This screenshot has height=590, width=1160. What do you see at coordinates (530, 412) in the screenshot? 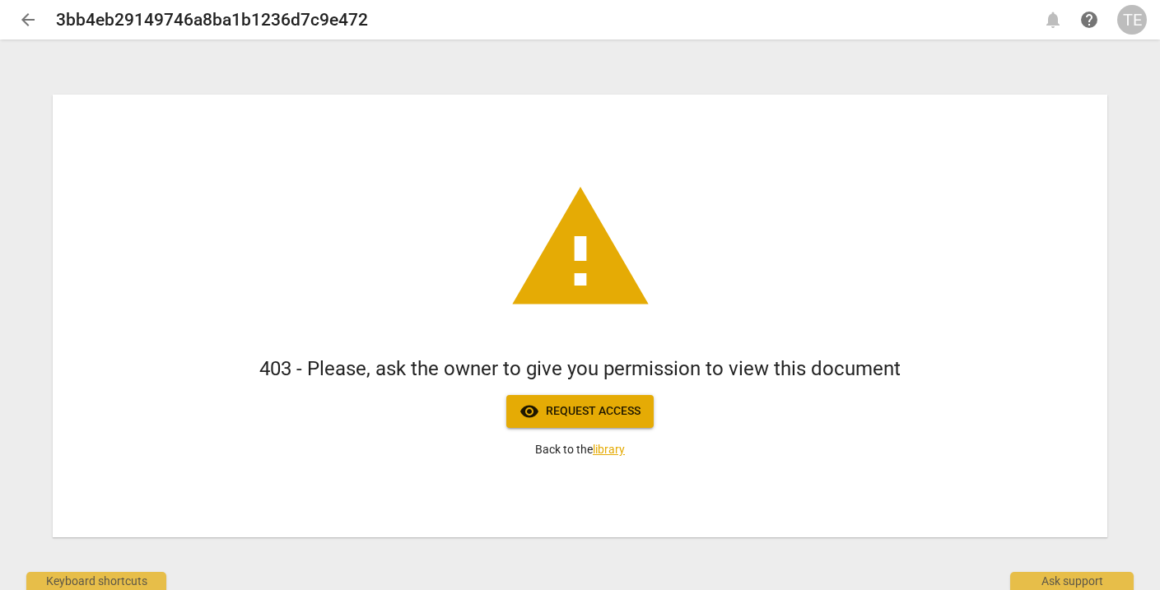
I see `span: visibility` at bounding box center [530, 412].